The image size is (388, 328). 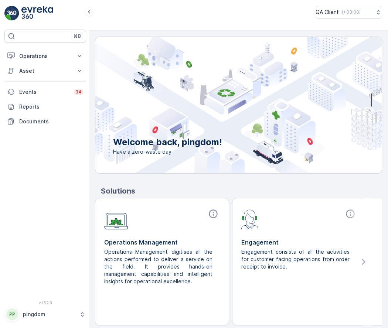 I want to click on p: ⌘B, so click(x=77, y=36).